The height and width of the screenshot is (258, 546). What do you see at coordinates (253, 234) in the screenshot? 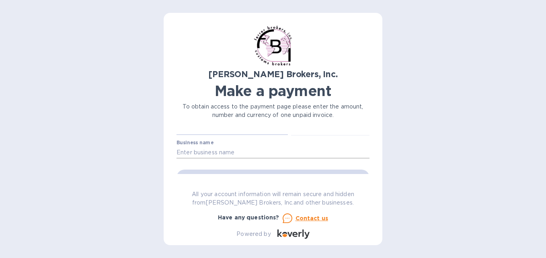
I see `p: Powered by` at bounding box center [253, 234].